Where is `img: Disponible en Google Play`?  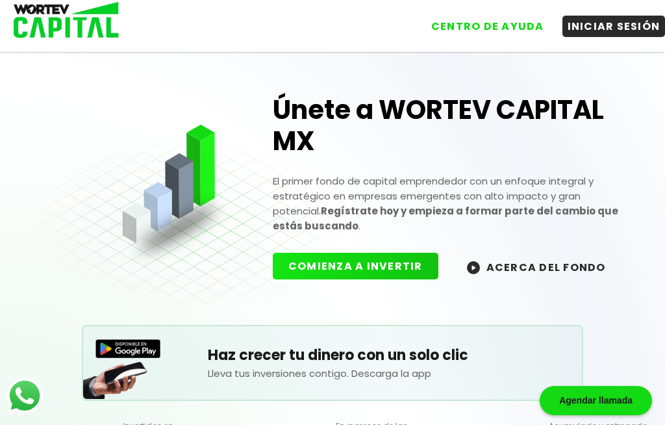 img: Disponible en Google Play is located at coordinates (128, 348).